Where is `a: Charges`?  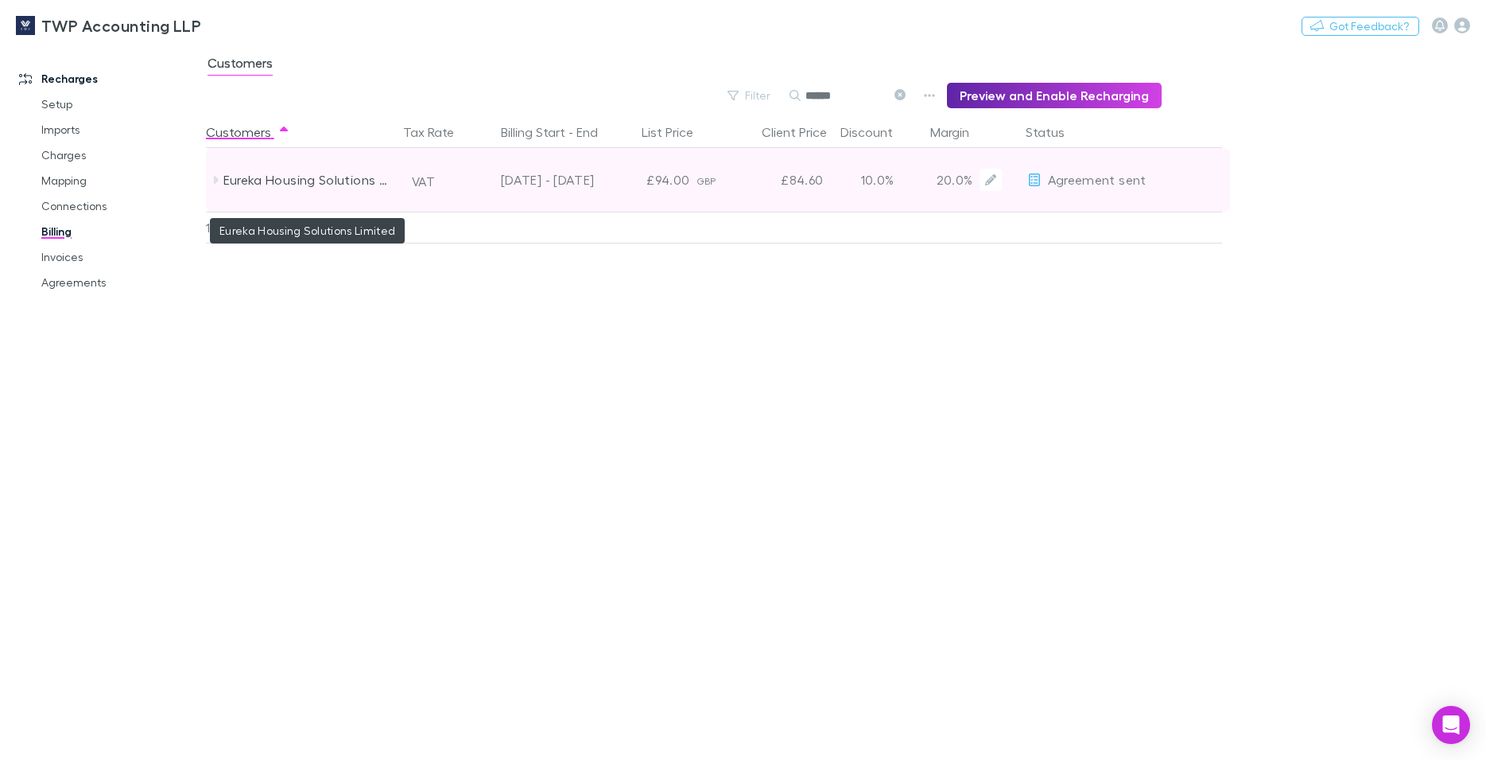
a: Charges is located at coordinates (121, 155).